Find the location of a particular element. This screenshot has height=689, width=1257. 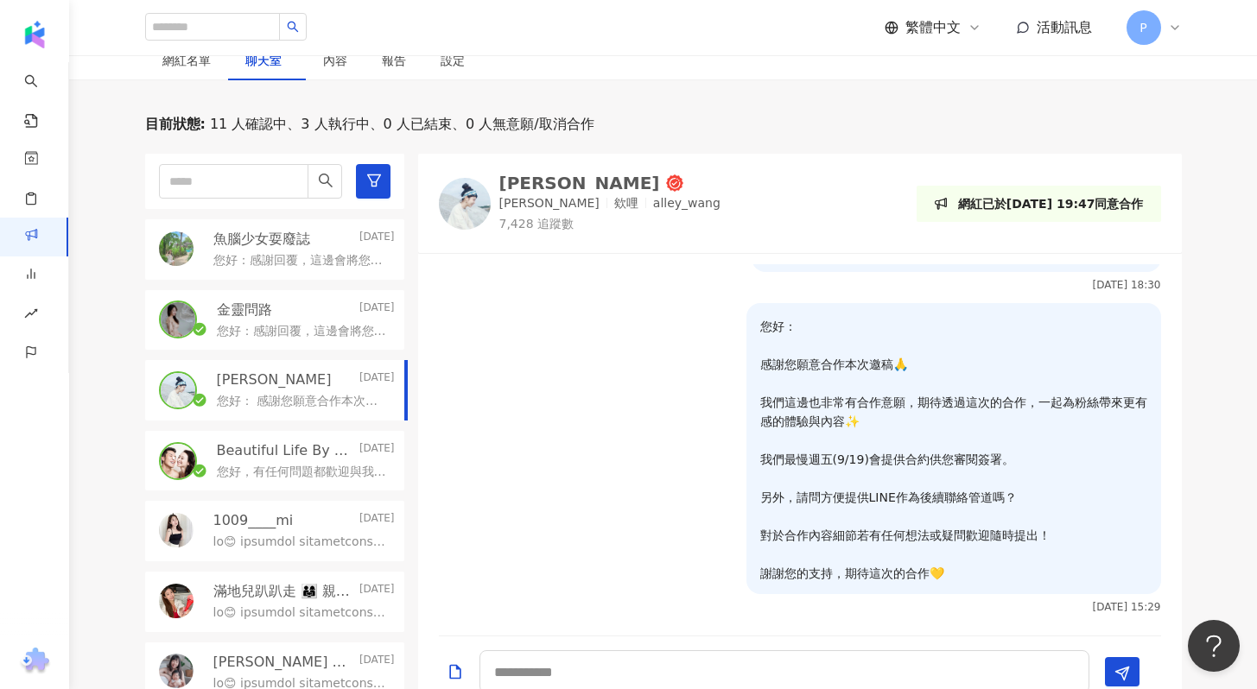

p: 目前狀態 : is located at coordinates (175, 124).